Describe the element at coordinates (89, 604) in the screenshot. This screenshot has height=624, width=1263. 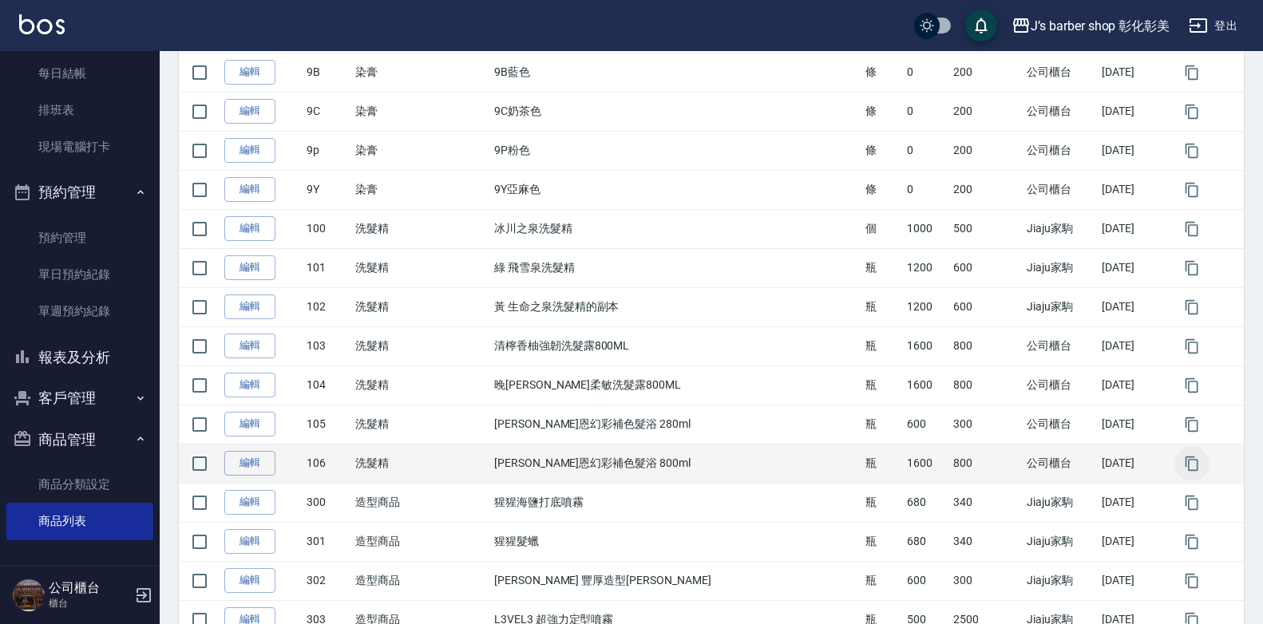
I see `p: 櫃台` at that location.